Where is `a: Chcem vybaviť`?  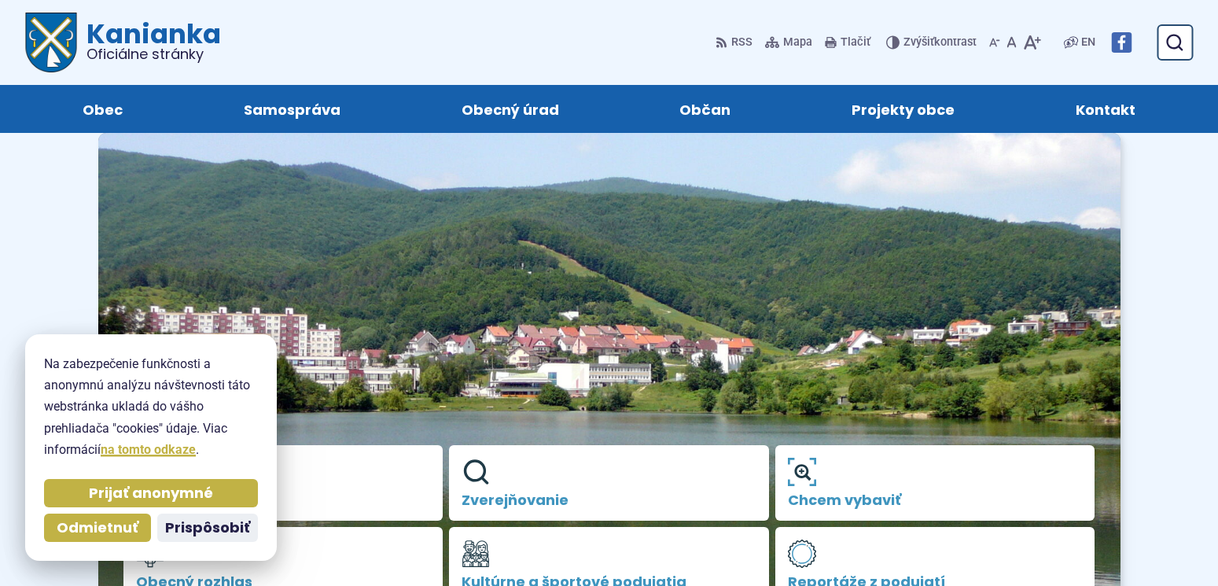
a: Chcem vybaviť is located at coordinates (935, 483).